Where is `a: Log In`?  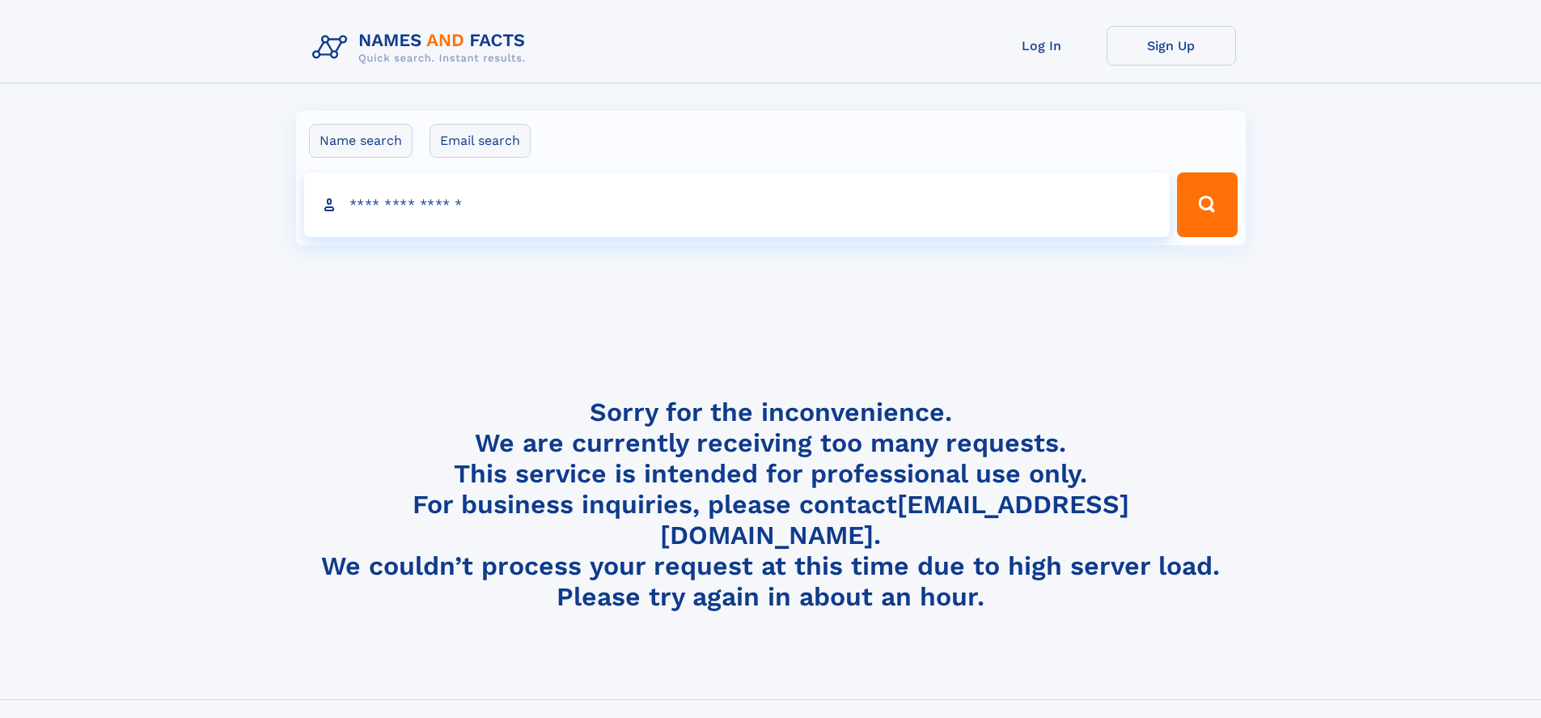 a: Log In is located at coordinates (1042, 45).